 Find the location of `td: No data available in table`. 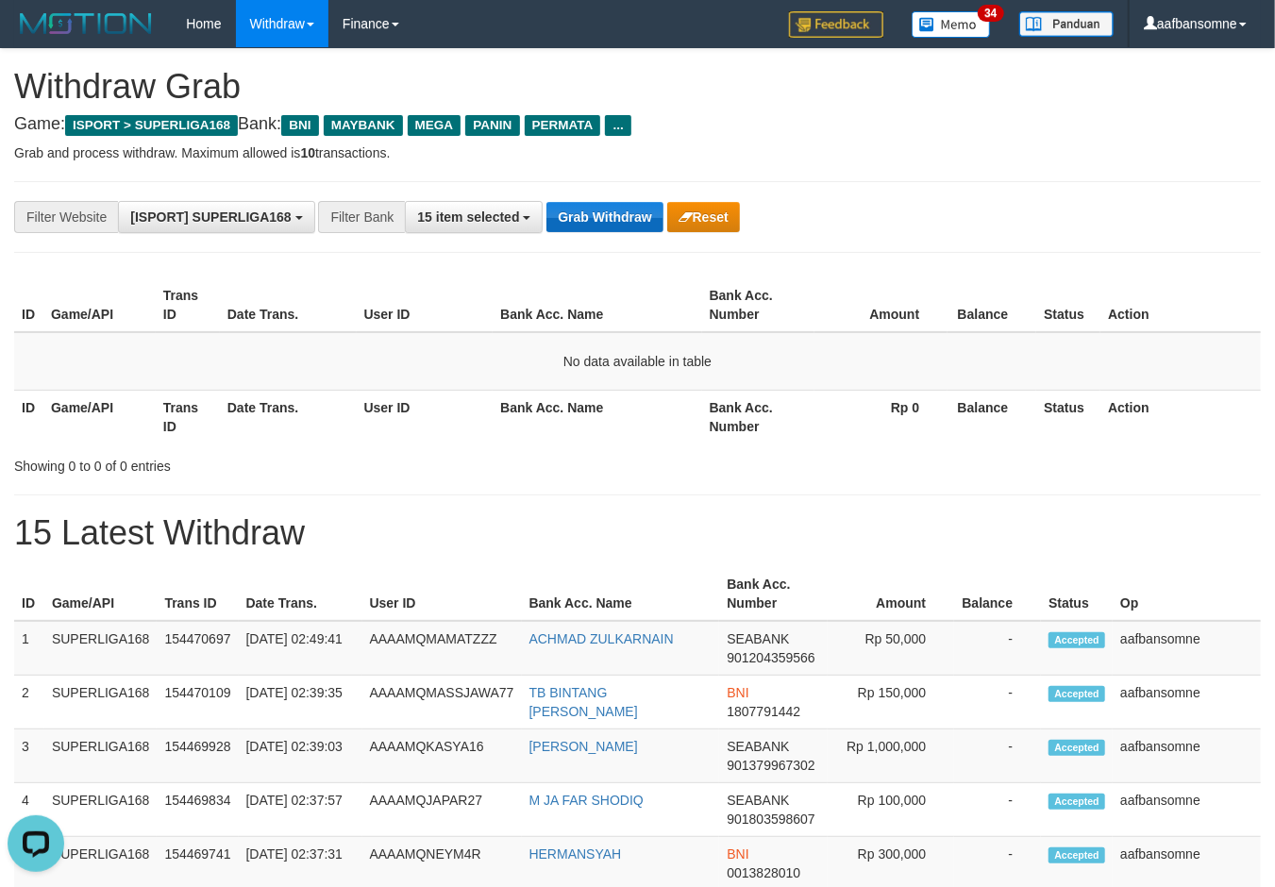

td: No data available in table is located at coordinates (637, 361).